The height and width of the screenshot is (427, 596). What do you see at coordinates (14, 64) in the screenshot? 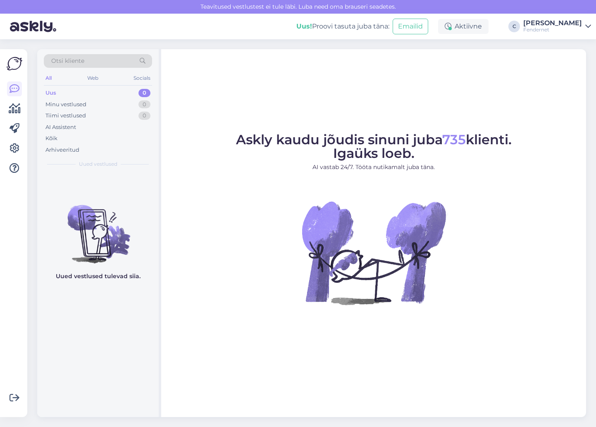
I see `img: Askly Logo` at bounding box center [14, 64].